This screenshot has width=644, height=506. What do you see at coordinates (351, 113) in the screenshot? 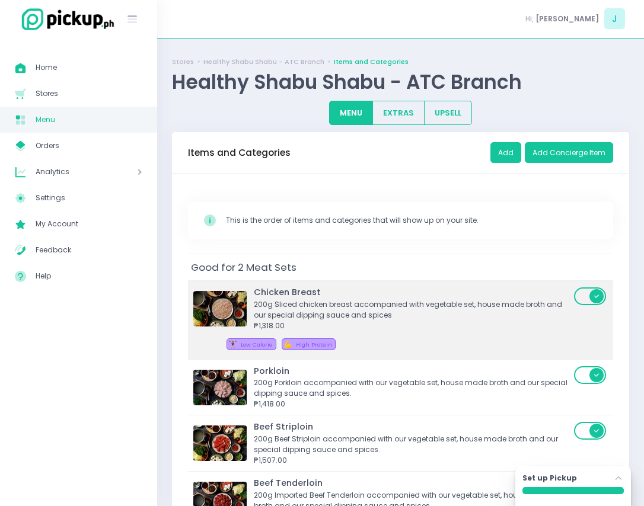
I see `button: MENU` at bounding box center [351, 113].